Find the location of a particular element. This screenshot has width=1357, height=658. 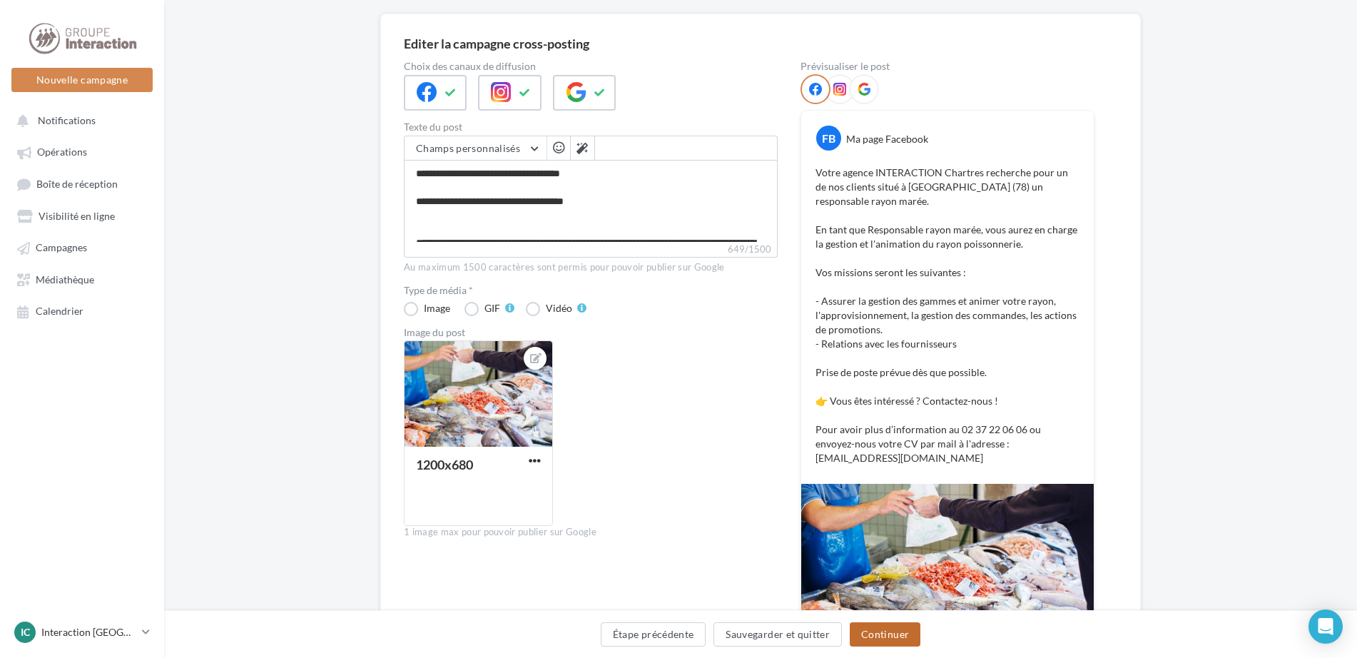

span: Opérations is located at coordinates (62, 152).